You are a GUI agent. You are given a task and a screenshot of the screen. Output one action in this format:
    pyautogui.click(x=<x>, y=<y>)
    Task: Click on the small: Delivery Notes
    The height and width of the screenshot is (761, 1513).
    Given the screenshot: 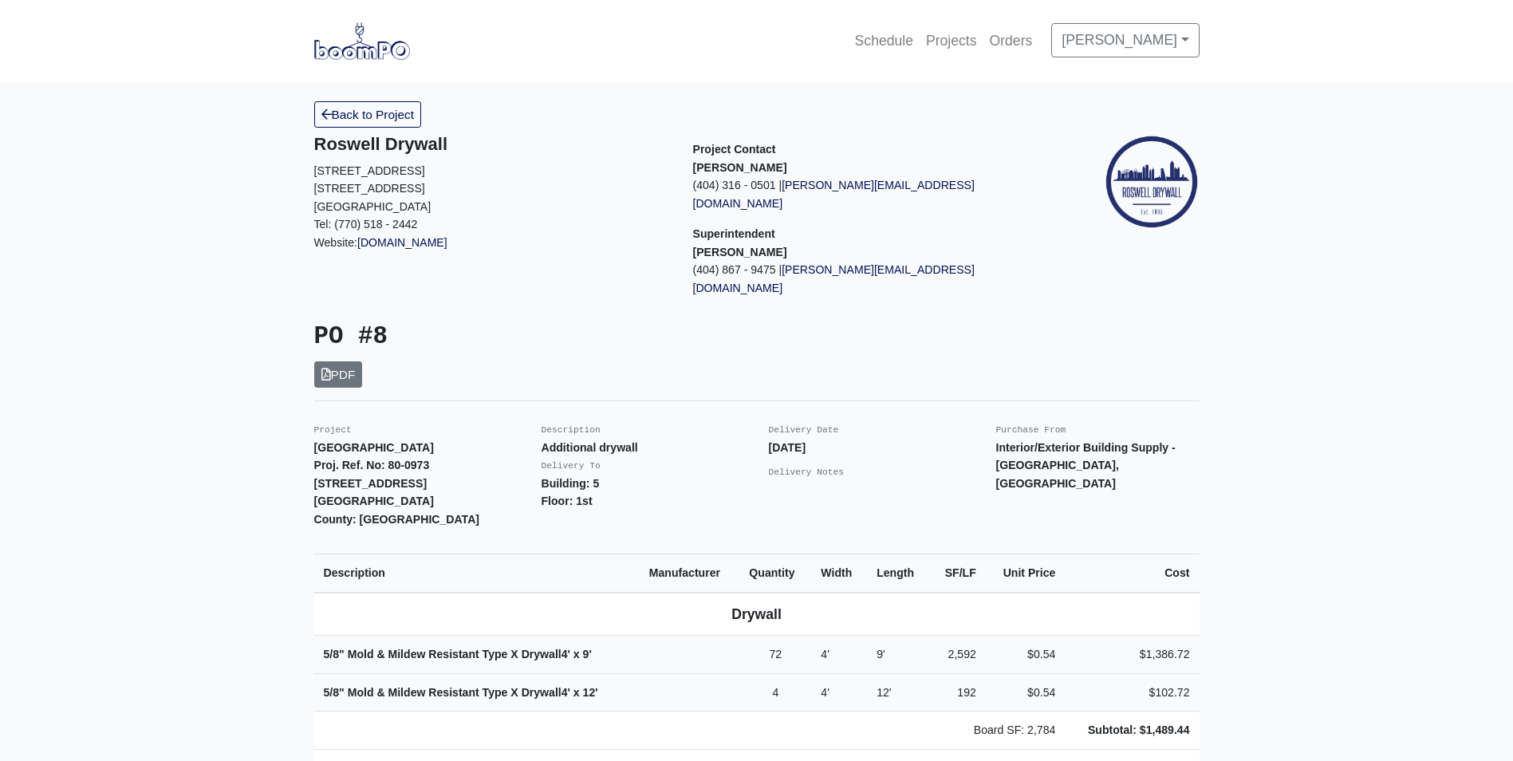 What is the action you would take?
    pyautogui.click(x=806, y=472)
    